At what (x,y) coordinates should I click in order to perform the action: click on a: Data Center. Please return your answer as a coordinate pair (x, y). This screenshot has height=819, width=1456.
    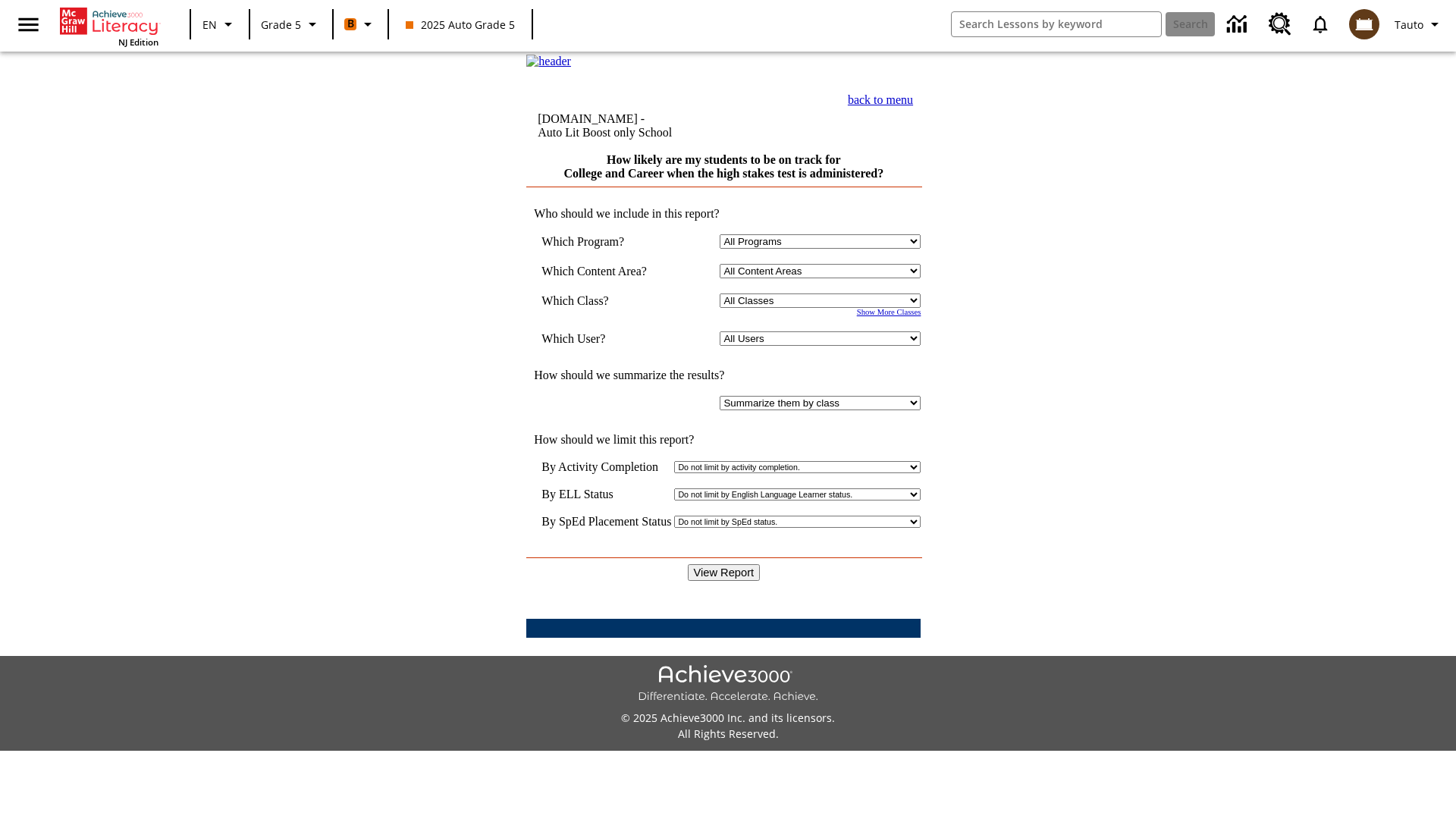
    Looking at the image, I should click on (1239, 24).